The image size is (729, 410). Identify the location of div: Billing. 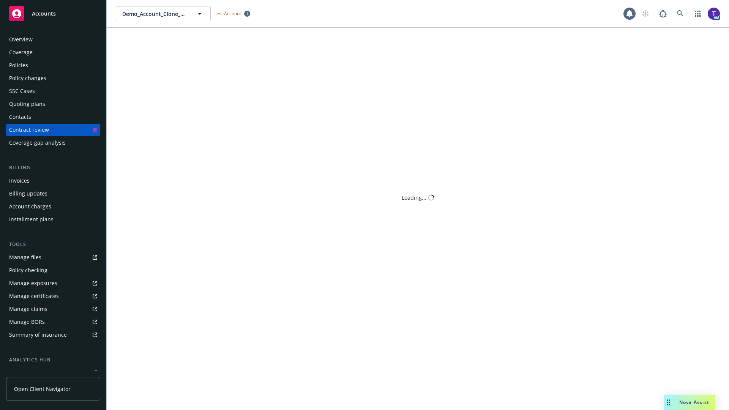
(53, 168).